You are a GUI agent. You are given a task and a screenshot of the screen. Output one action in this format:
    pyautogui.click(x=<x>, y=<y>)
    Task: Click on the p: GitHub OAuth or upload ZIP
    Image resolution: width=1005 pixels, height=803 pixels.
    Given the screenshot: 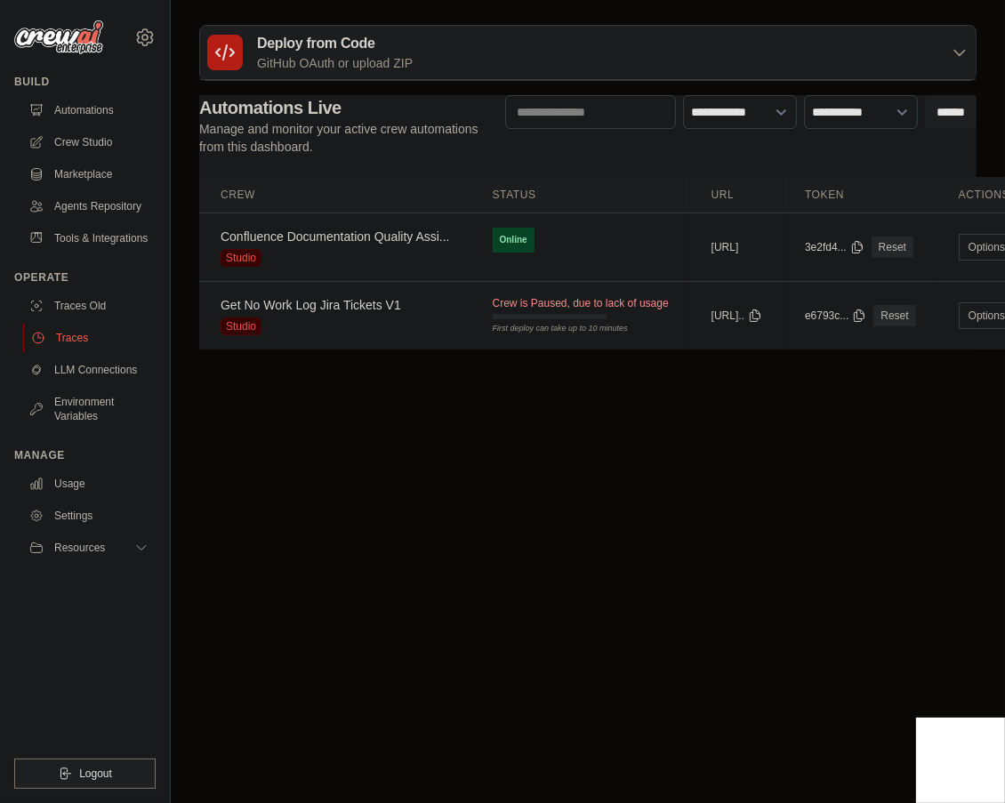 What is the action you would take?
    pyautogui.click(x=335, y=63)
    